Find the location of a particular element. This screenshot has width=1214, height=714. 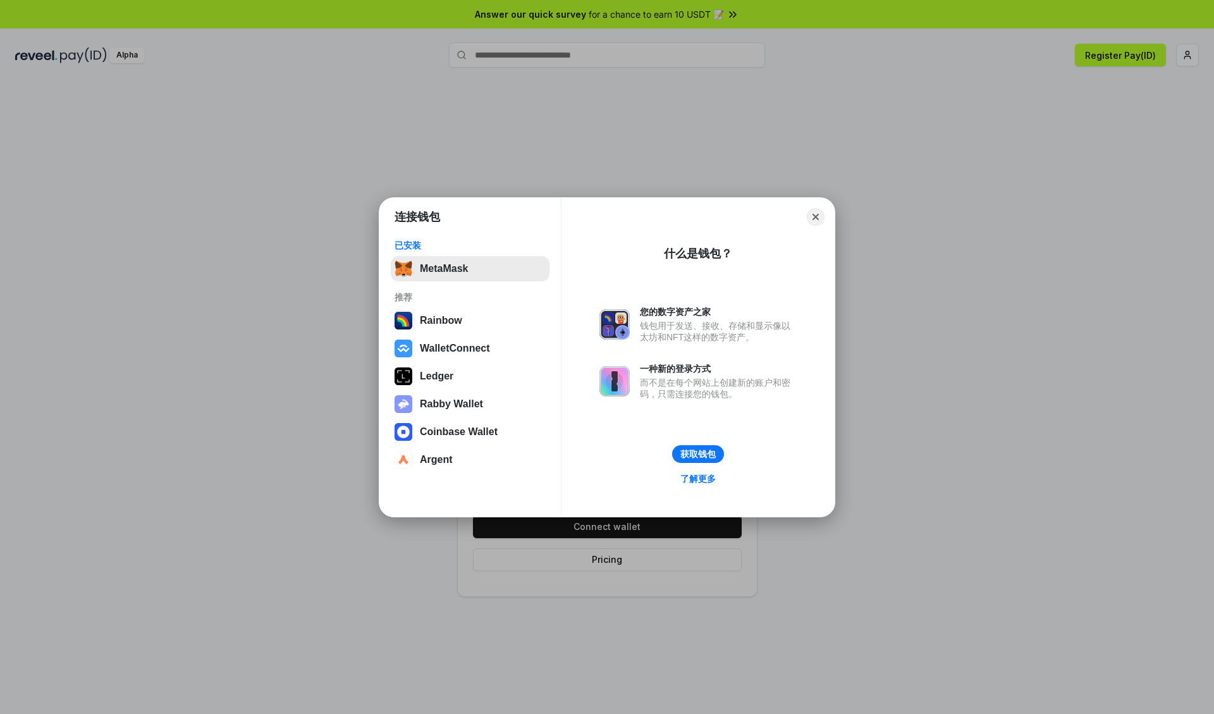

button: MetaMask is located at coordinates (470, 269).